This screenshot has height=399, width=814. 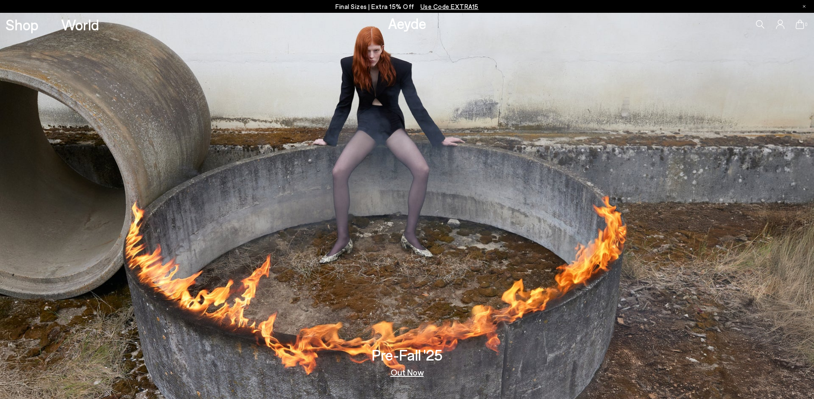 What do you see at coordinates (22, 24) in the screenshot?
I see `a: Shop` at bounding box center [22, 24].